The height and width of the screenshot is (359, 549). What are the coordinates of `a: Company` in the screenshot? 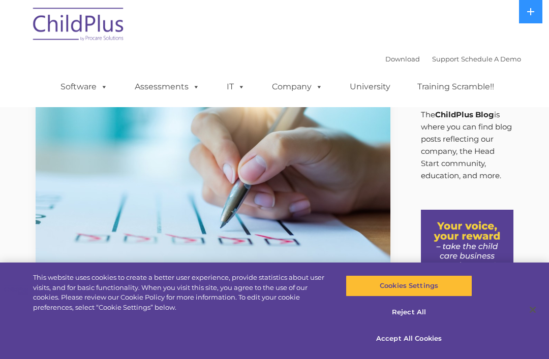 It's located at (297, 87).